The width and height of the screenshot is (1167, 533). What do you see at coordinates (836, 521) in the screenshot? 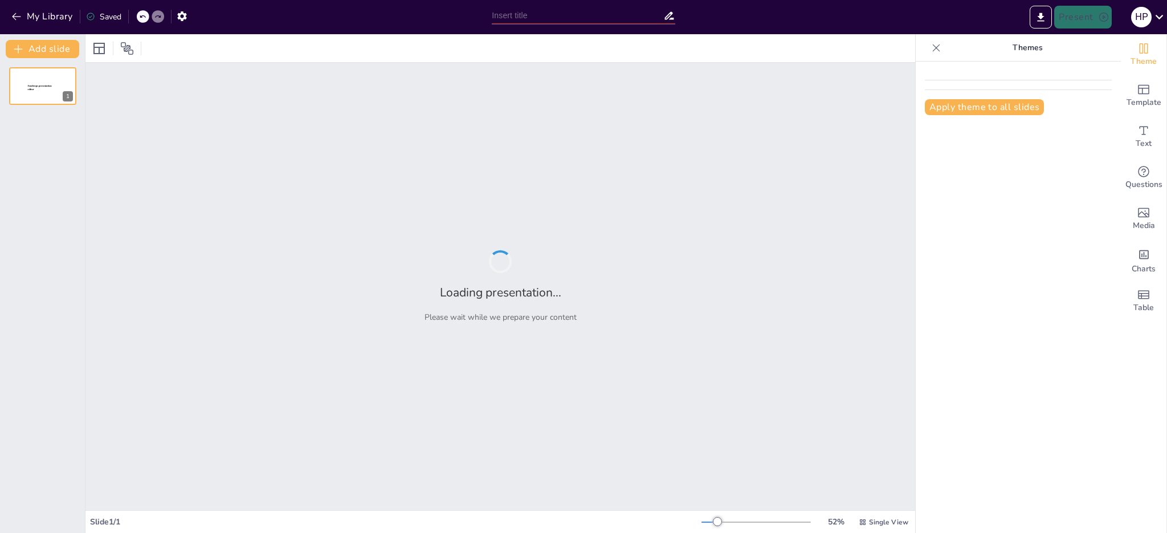
I see `div: 52 %` at bounding box center [836, 521].